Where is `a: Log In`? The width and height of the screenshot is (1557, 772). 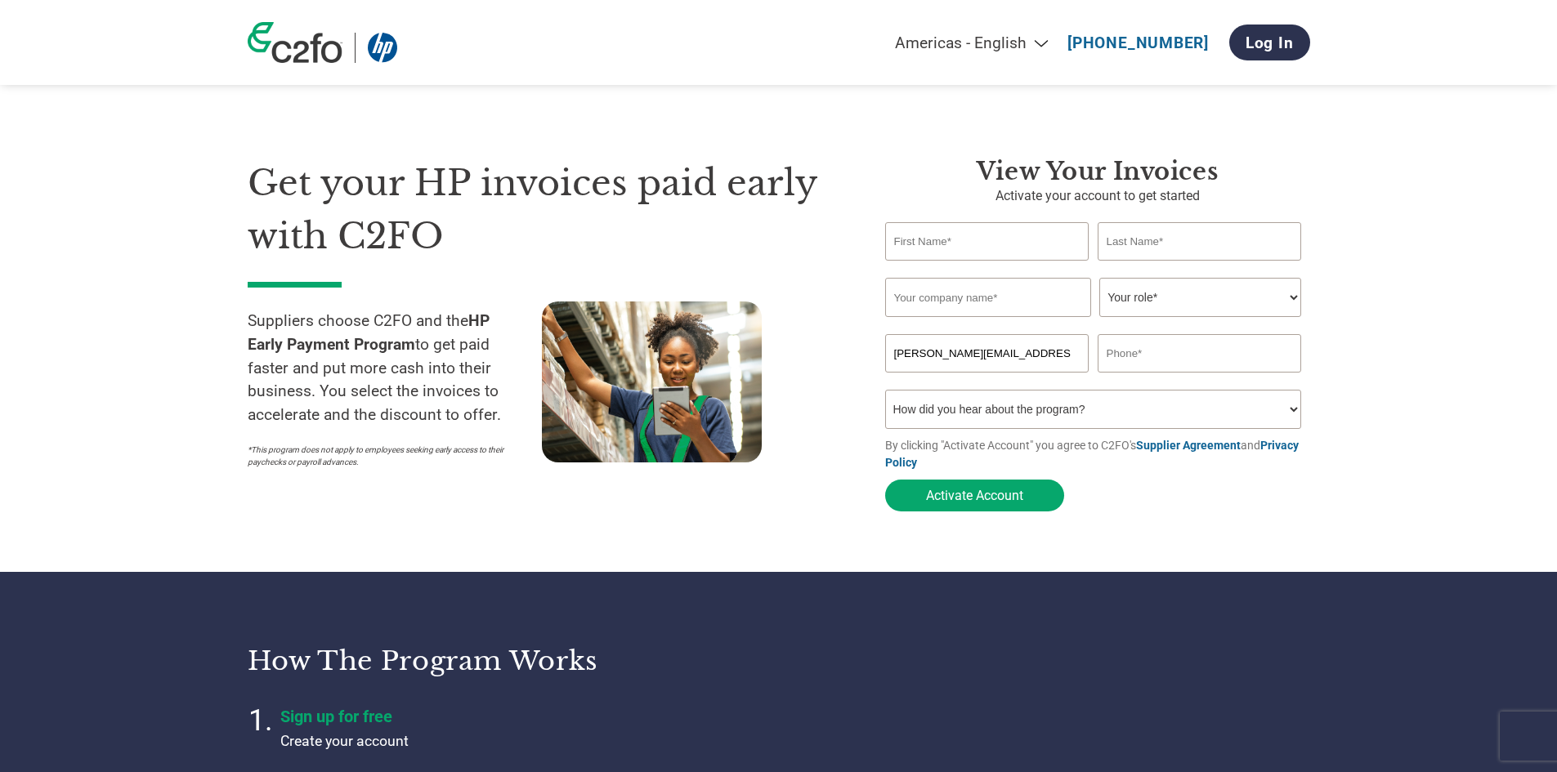
a: Log In is located at coordinates (1269, 43).